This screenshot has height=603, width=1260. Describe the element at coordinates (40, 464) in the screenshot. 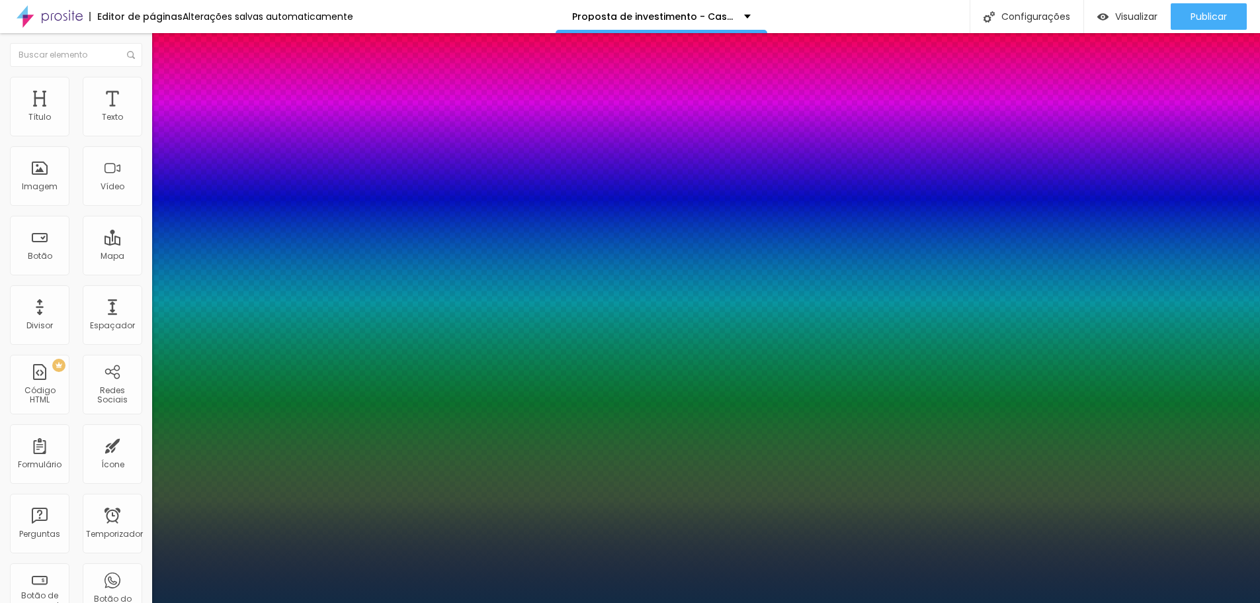

I see `font: Formulário` at that location.